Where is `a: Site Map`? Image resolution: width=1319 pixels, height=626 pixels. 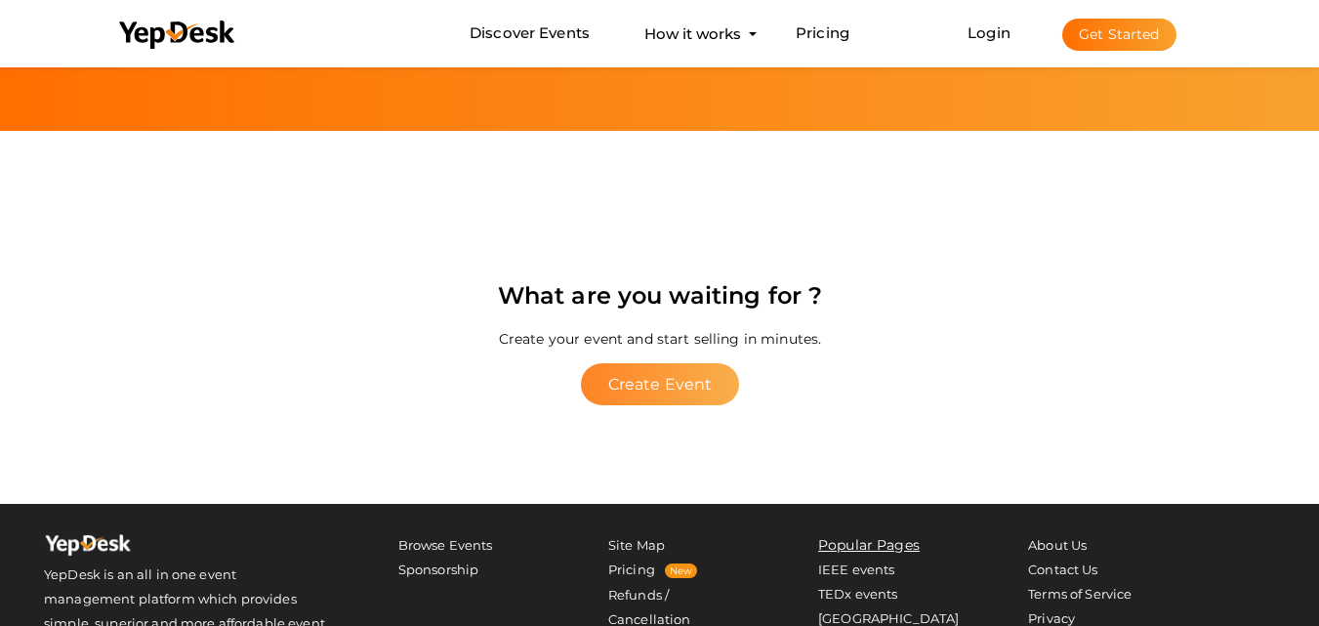 a: Site Map is located at coordinates (637, 545).